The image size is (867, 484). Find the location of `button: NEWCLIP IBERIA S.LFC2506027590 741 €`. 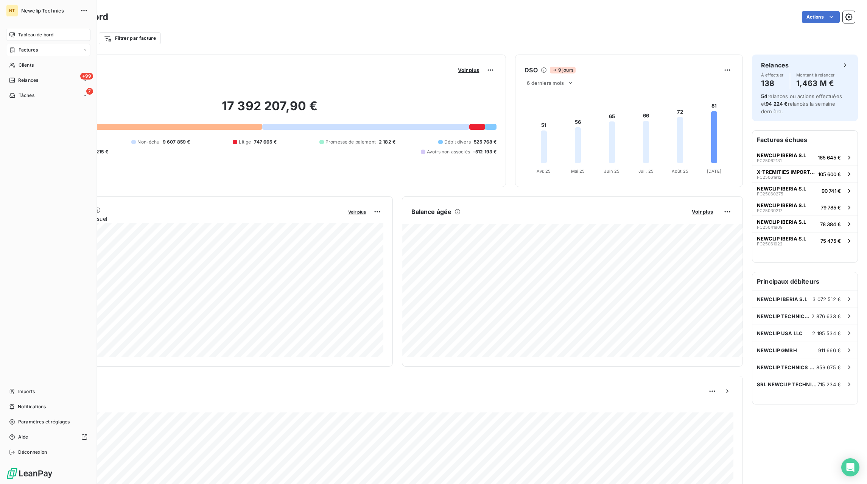

button: NEWCLIP IBERIA S.LFC2506027590 741 € is located at coordinates (805, 190).